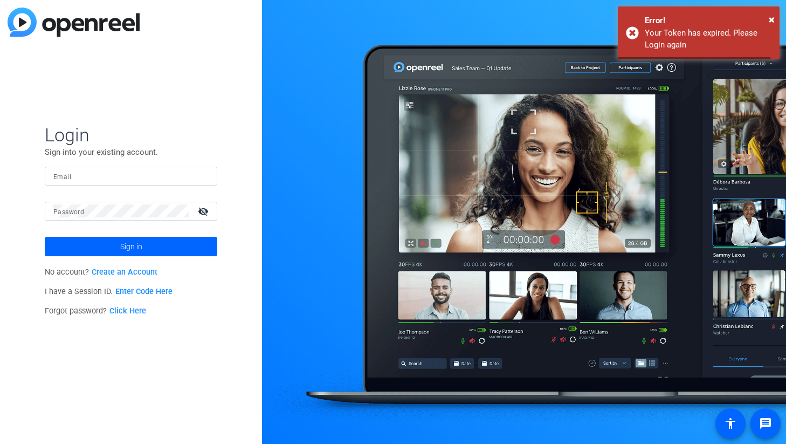 The height and width of the screenshot is (444, 786). I want to click on mat-icon: visibility_off, so click(204, 211).